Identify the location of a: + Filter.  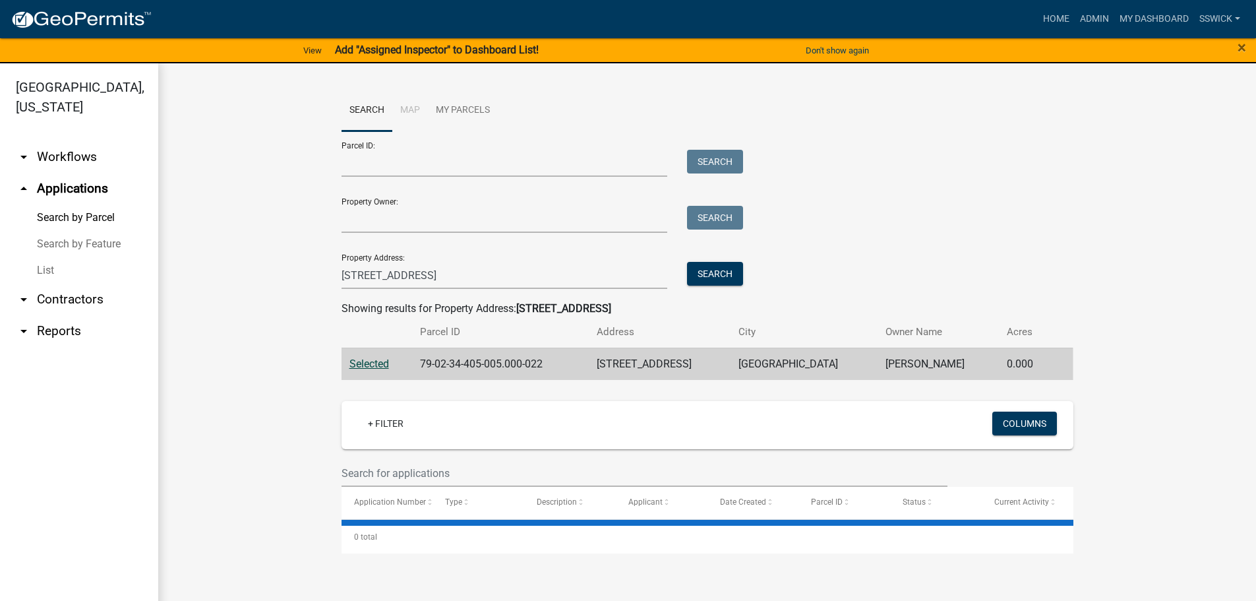
(386, 423).